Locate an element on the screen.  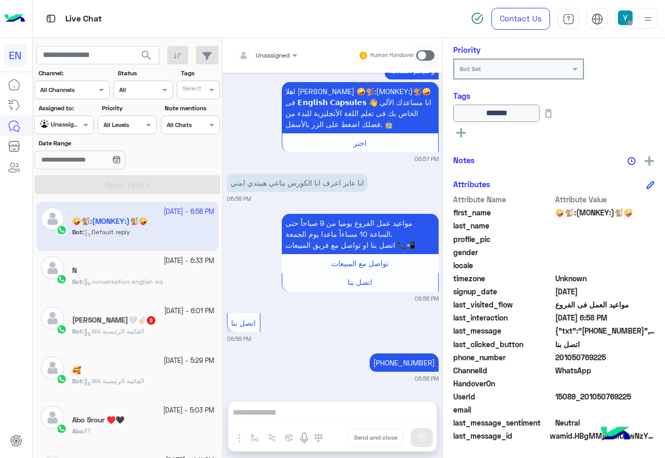
span: مواعيد العمل فى الفروع is located at coordinates (605, 304).